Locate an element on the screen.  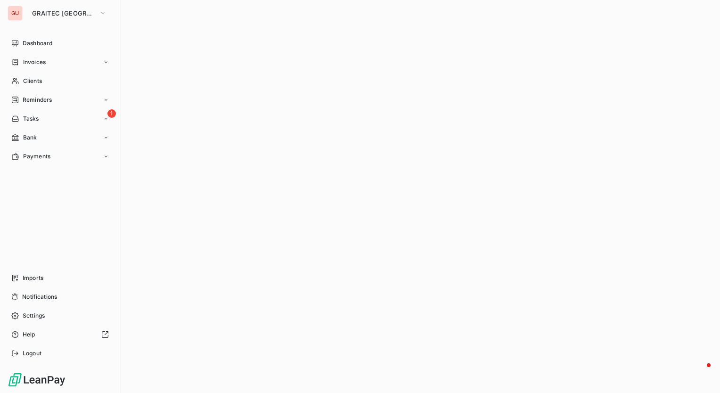
a: Help is located at coordinates (60, 334).